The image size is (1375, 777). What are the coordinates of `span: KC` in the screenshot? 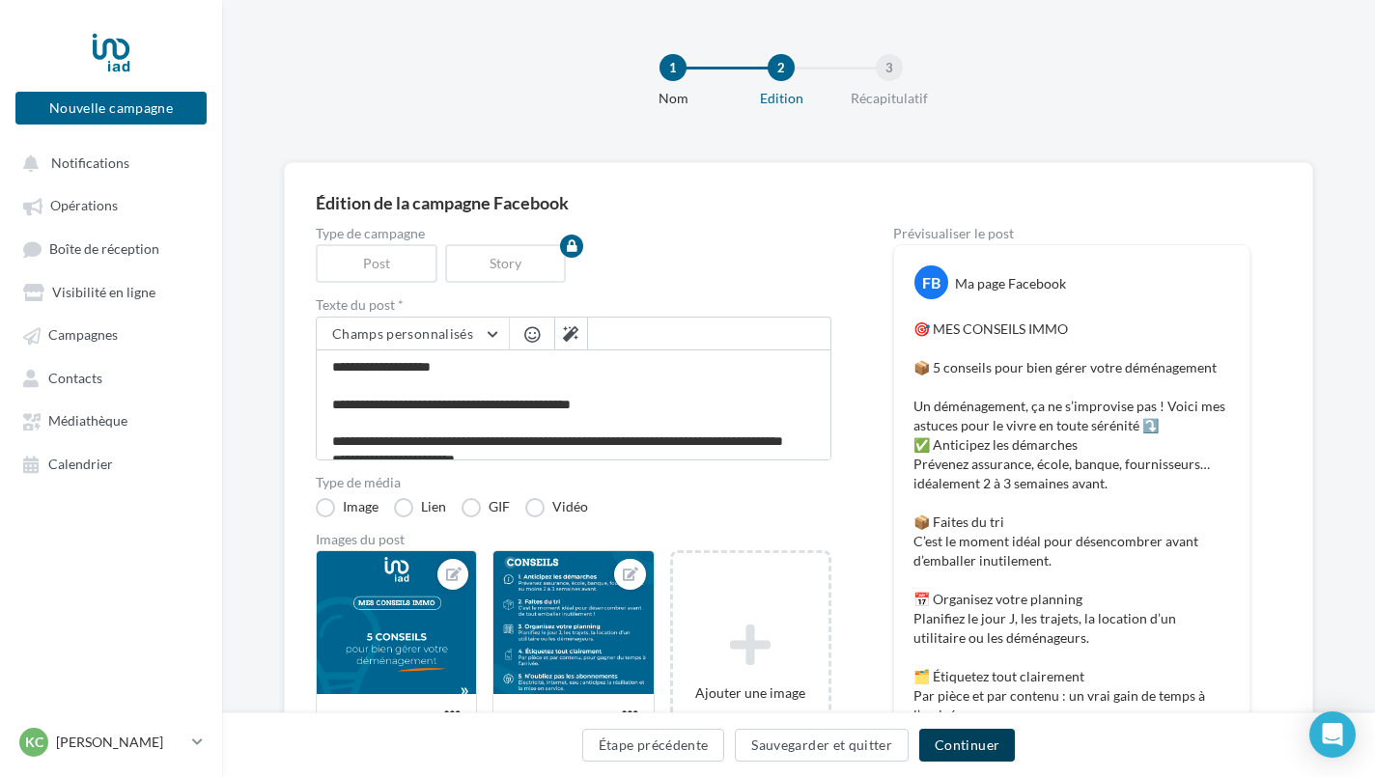 It's located at (34, 743).